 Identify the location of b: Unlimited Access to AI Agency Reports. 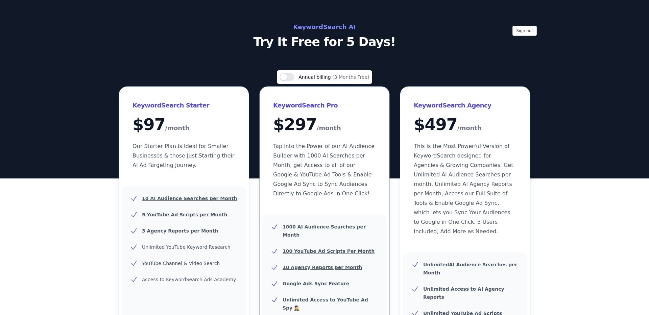
(464, 293).